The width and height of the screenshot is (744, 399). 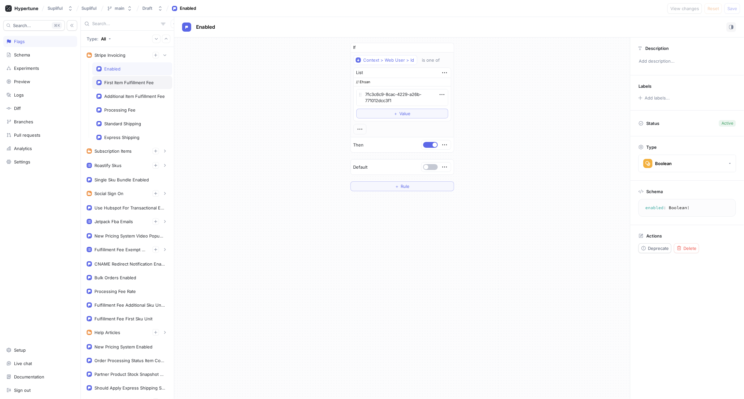 I want to click on div: All, so click(x=103, y=39).